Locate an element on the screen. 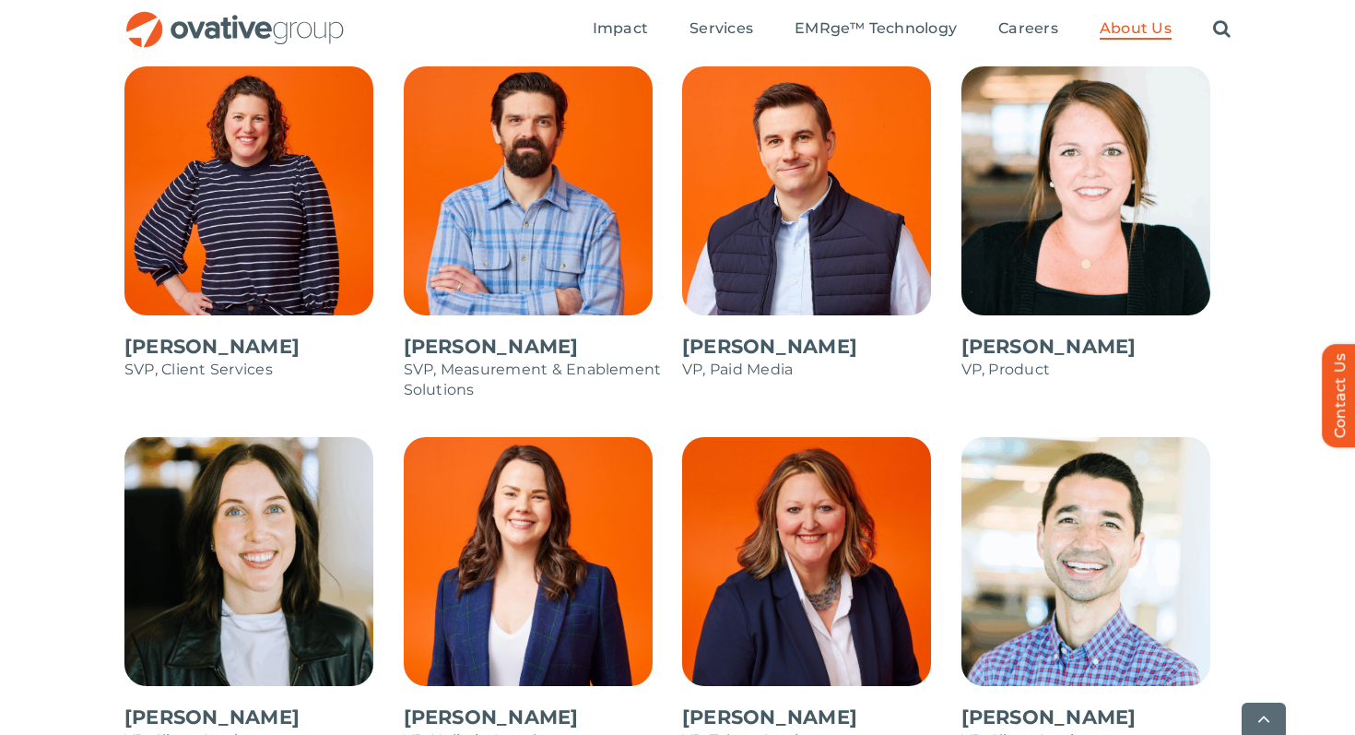 This screenshot has width=1355, height=735. a: Careers is located at coordinates (1028, 30).